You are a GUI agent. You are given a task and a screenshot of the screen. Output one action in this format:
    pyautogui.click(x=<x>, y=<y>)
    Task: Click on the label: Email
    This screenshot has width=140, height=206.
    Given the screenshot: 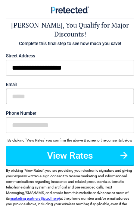 What is the action you would take?
    pyautogui.click(x=70, y=84)
    